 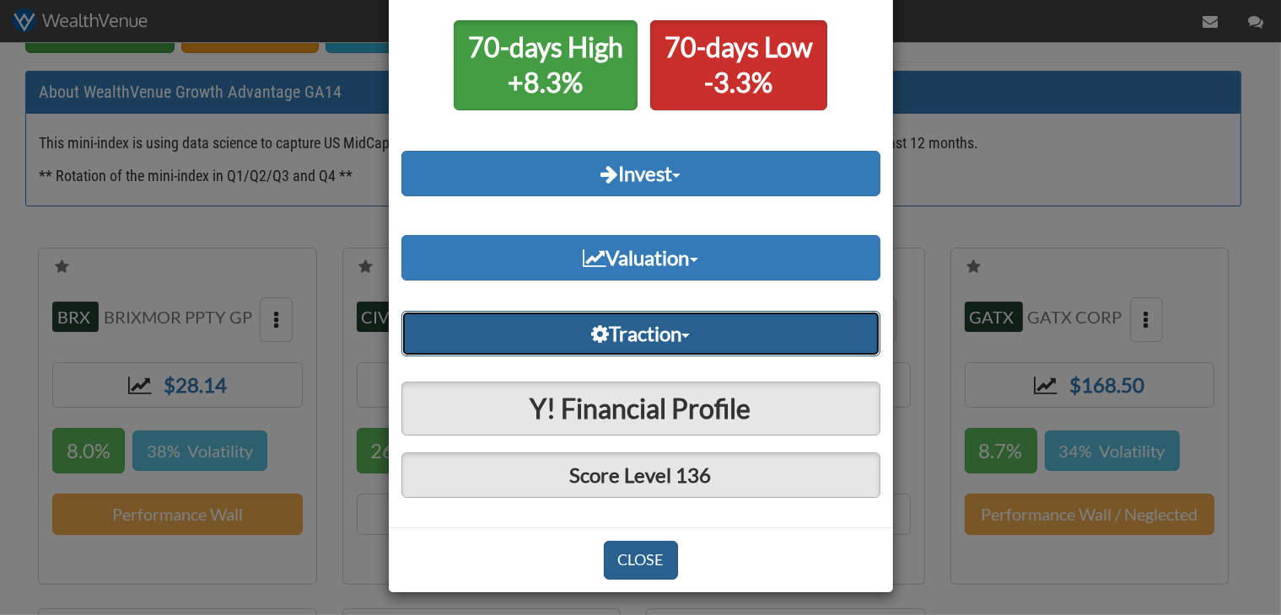 I want to click on a: Y! Financial Profile, so click(x=641, y=409).